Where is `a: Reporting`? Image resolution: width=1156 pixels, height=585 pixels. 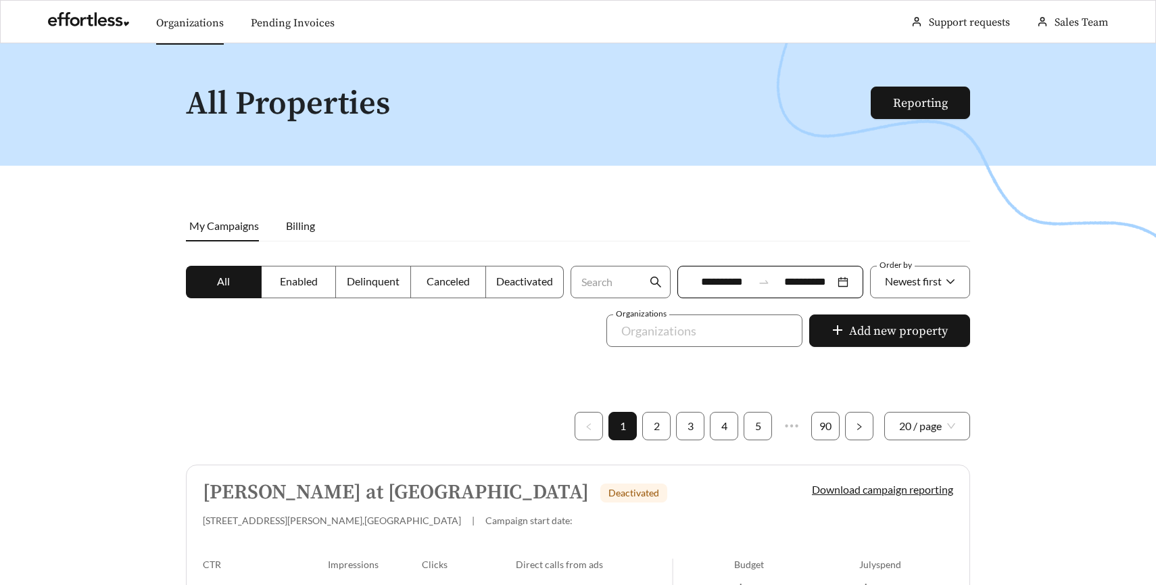
a: Reporting is located at coordinates (920, 103).